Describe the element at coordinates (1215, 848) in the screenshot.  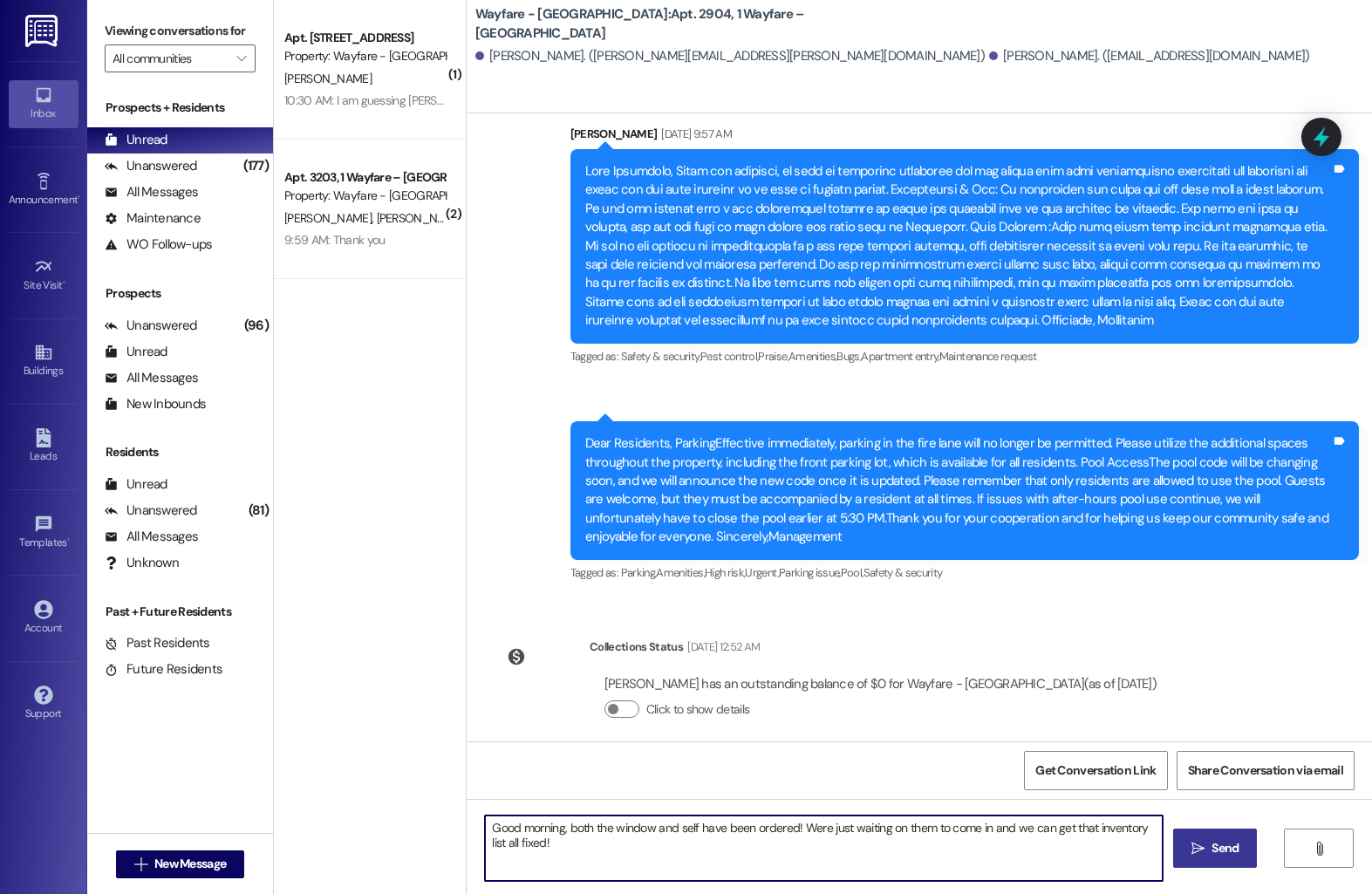
I see `button: Send` at that location.